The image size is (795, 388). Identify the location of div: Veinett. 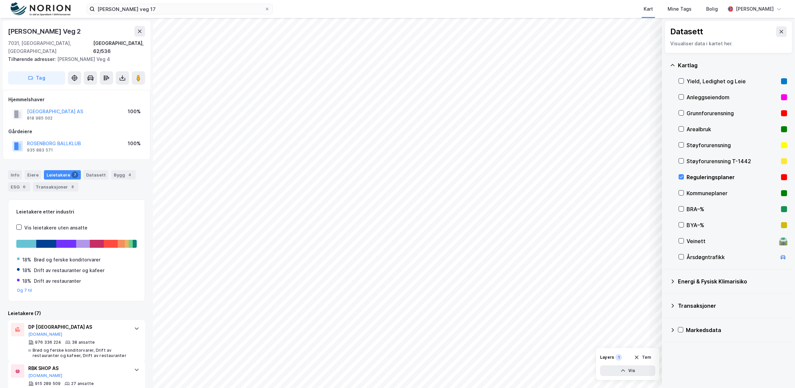
(732, 241).